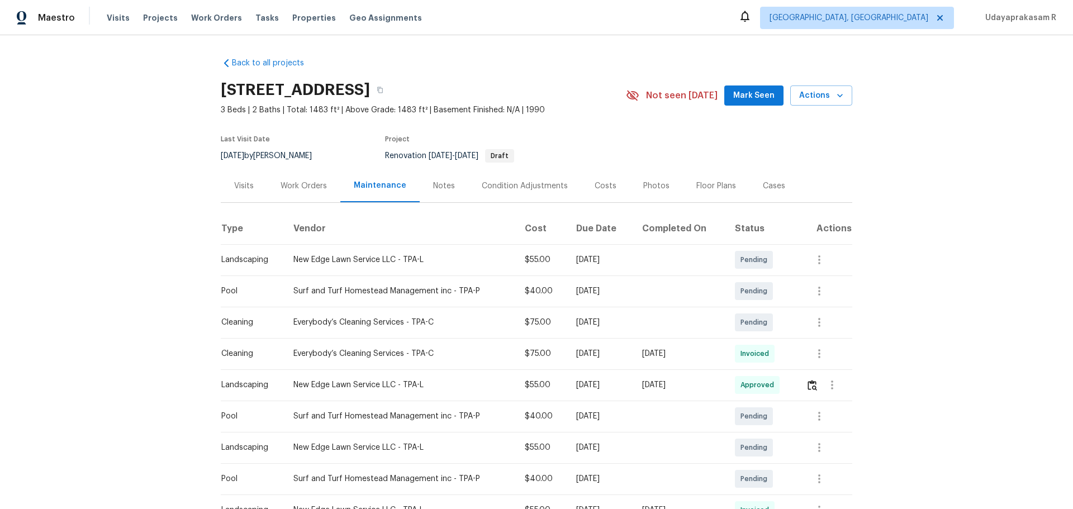 The height and width of the screenshot is (509, 1073). What do you see at coordinates (754, 96) in the screenshot?
I see `span: Mark Seen` at bounding box center [754, 96].